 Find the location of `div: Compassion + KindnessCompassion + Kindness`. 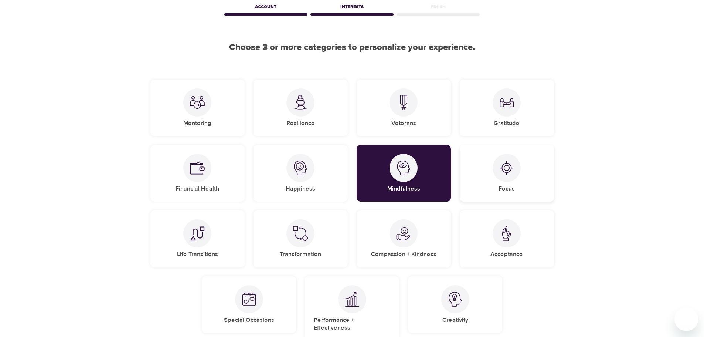

div: Compassion + KindnessCompassion + Kindness is located at coordinates (403, 238).